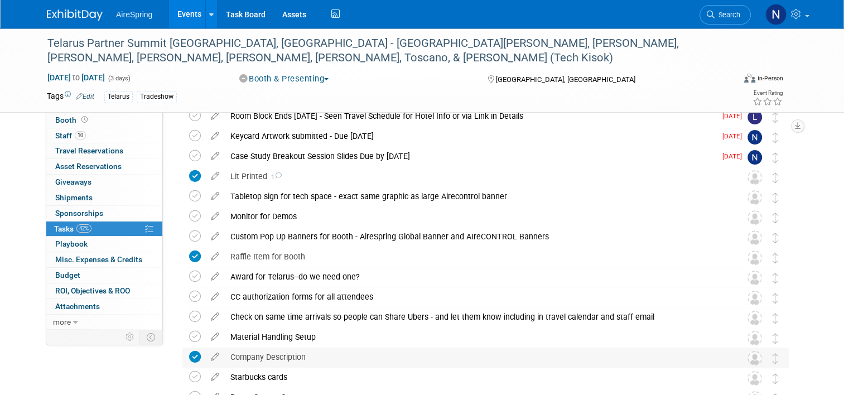 Image resolution: width=844 pixels, height=395 pixels. What do you see at coordinates (750, 78) in the screenshot?
I see `img: Format-Inperson.png` at bounding box center [750, 78].